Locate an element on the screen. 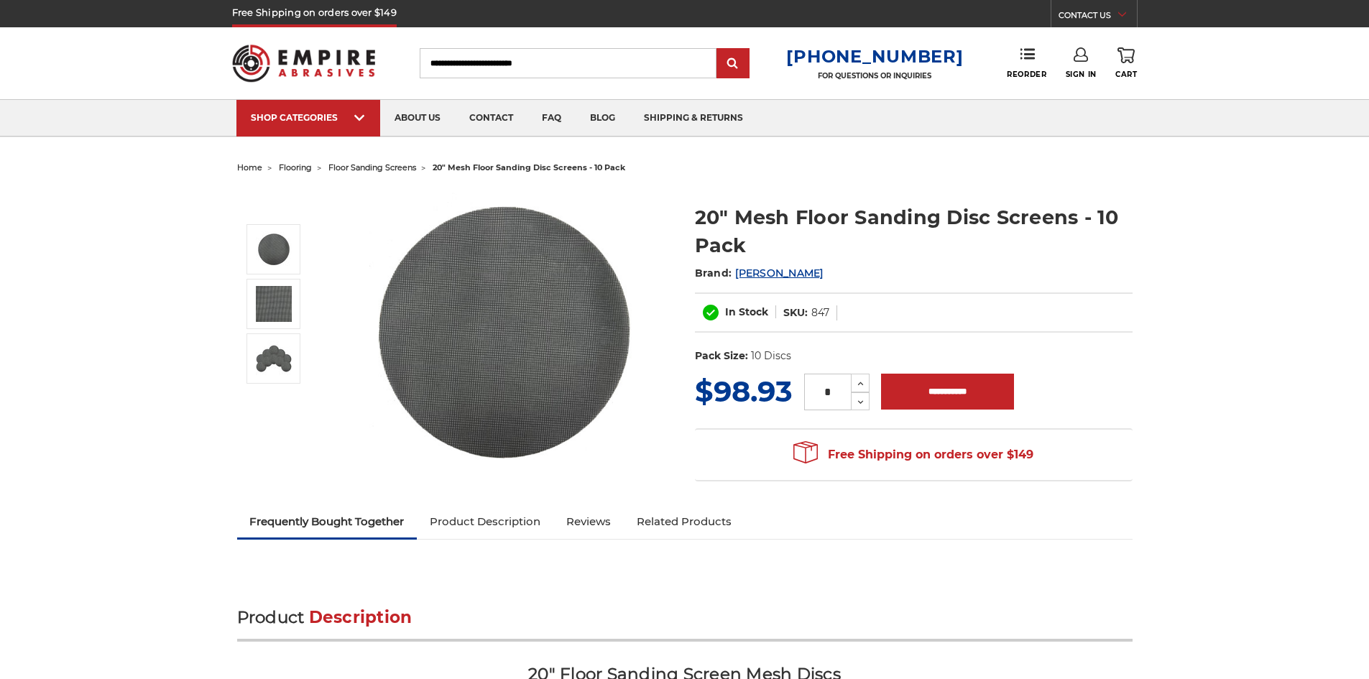 This screenshot has width=1369, height=679. span: $98.93 is located at coordinates (744, 391).